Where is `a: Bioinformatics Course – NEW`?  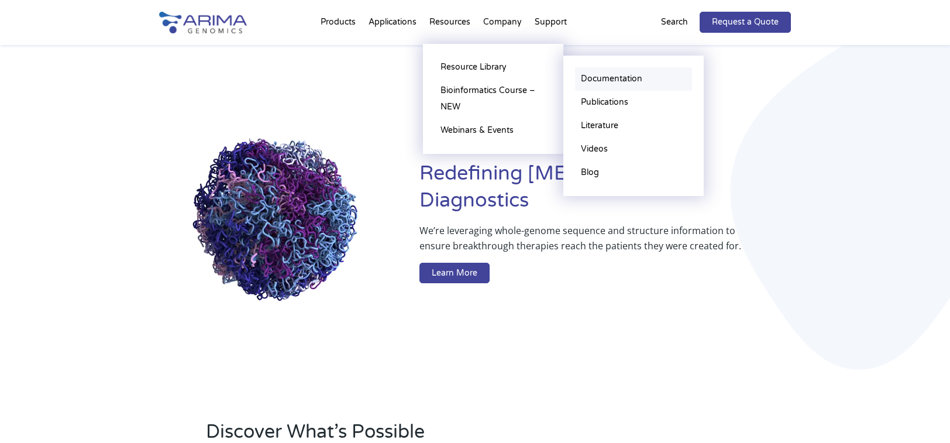
a: Bioinformatics Course – NEW is located at coordinates (493, 99).